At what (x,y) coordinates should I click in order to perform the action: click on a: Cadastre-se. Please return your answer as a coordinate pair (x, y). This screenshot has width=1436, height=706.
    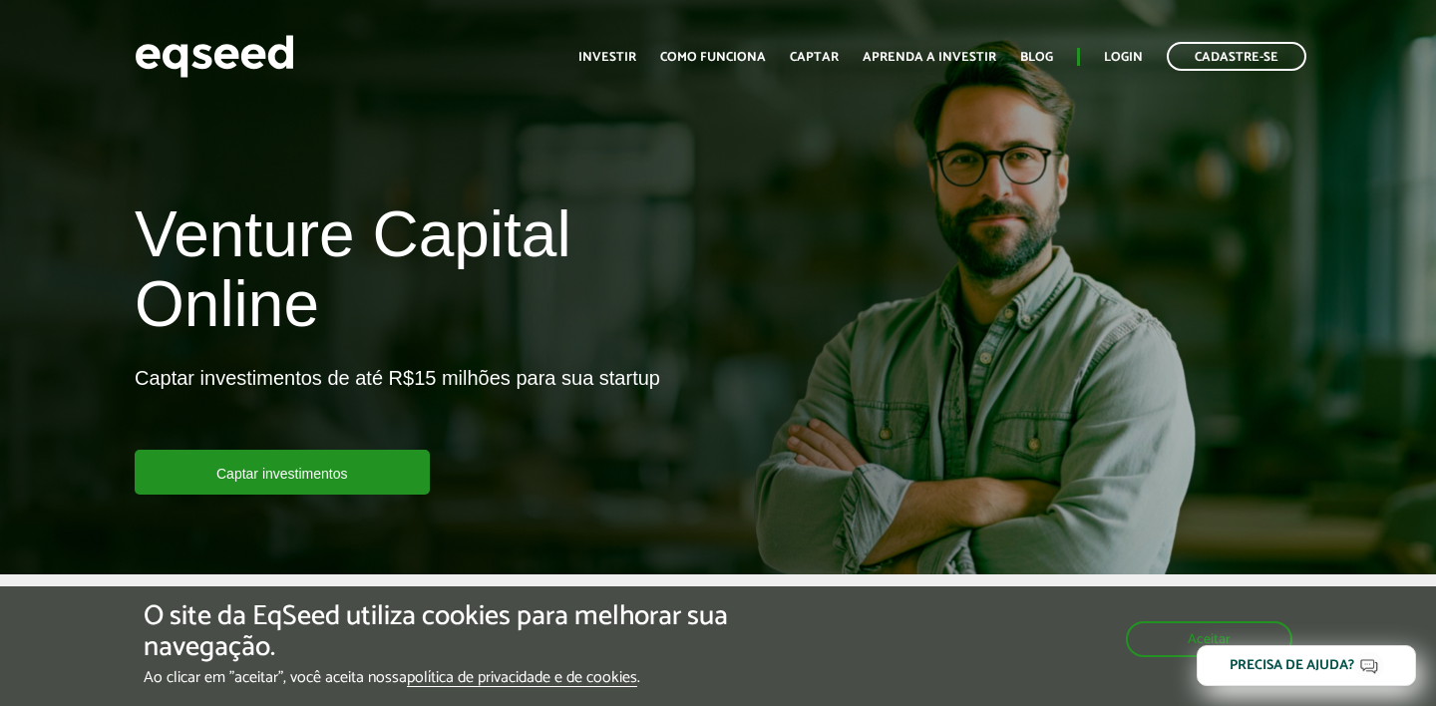
    Looking at the image, I should click on (1237, 56).